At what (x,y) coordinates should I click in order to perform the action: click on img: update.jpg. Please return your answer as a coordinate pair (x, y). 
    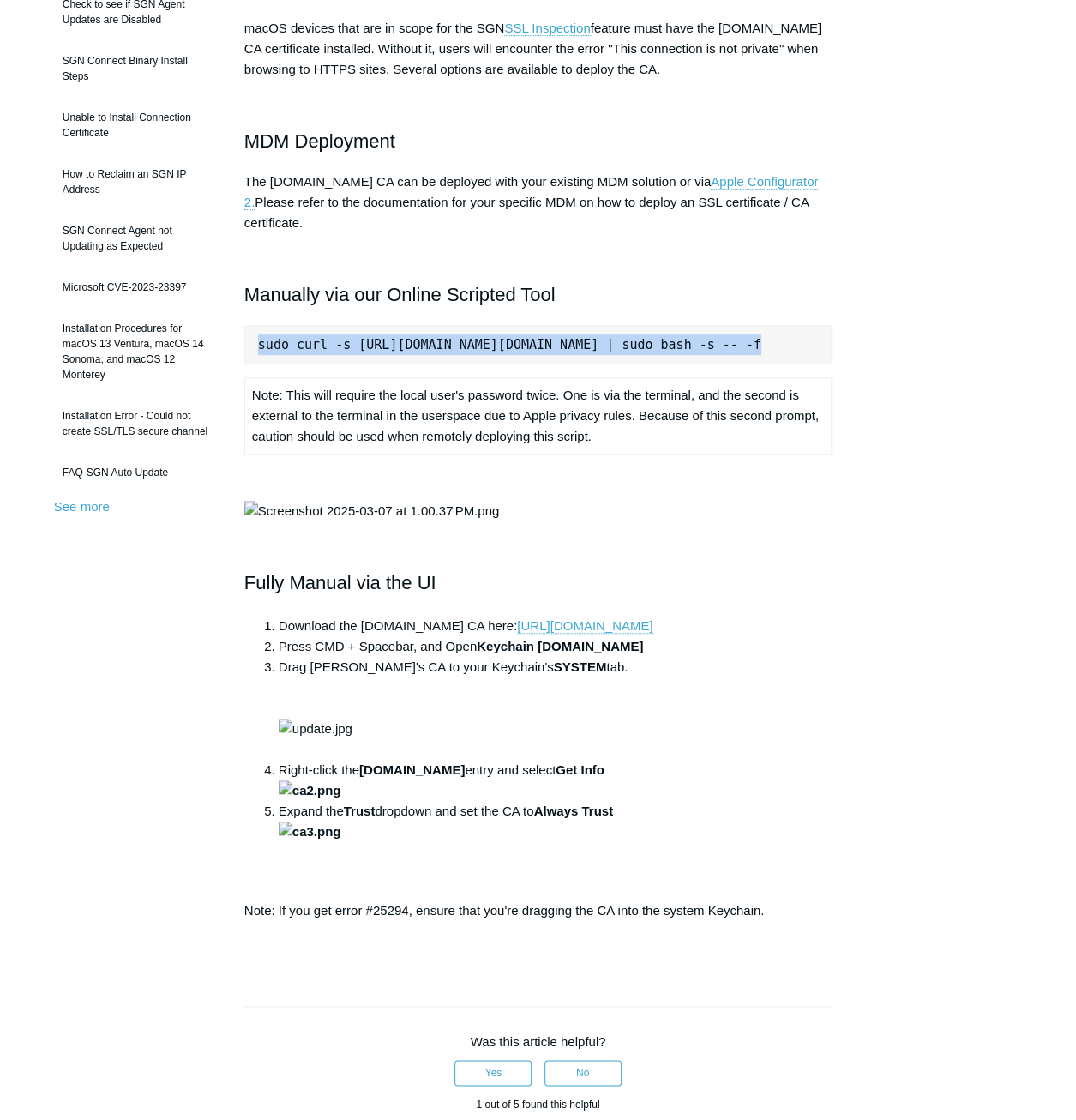
    Looking at the image, I should click on (315, 729).